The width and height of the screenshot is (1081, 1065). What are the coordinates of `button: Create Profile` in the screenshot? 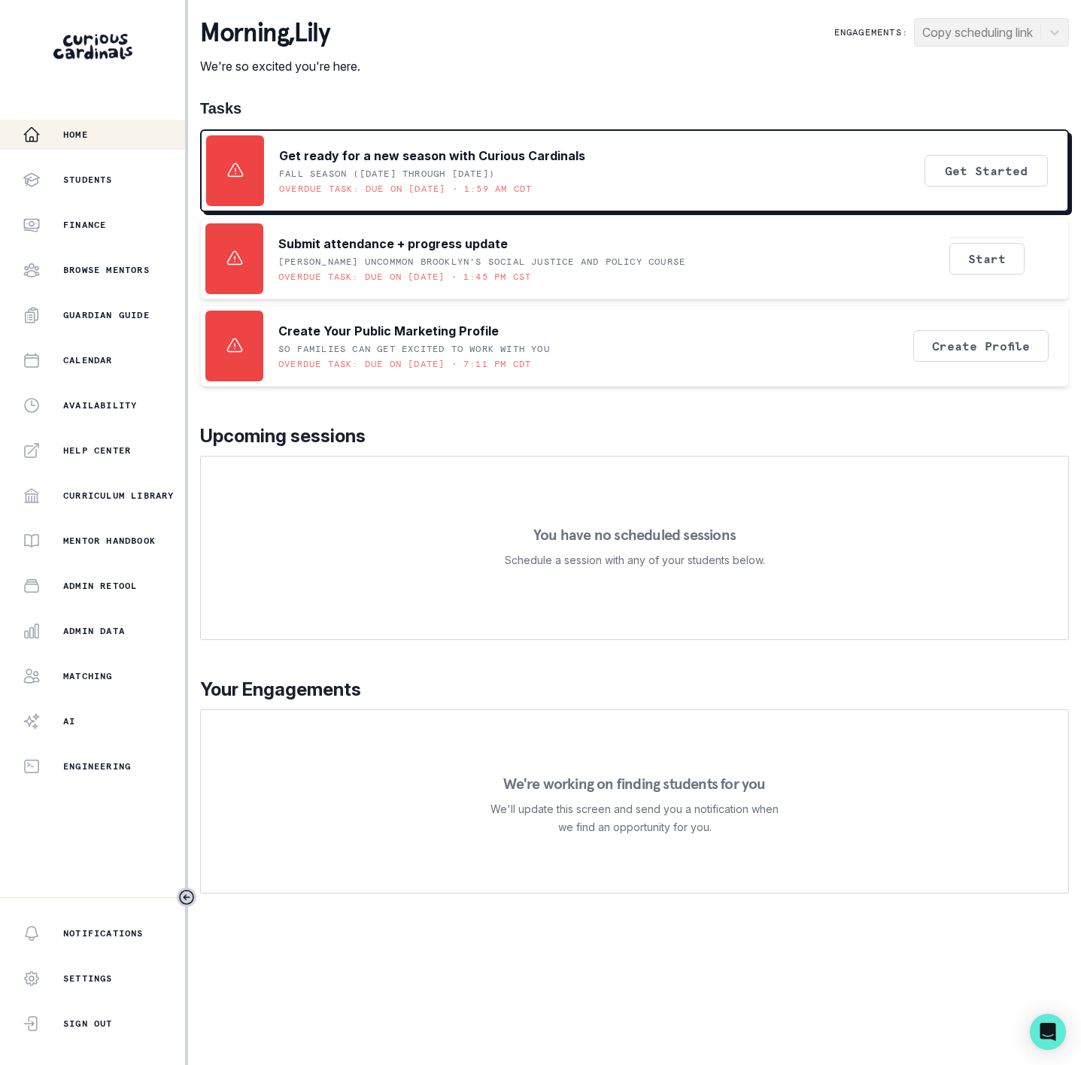 It's located at (981, 346).